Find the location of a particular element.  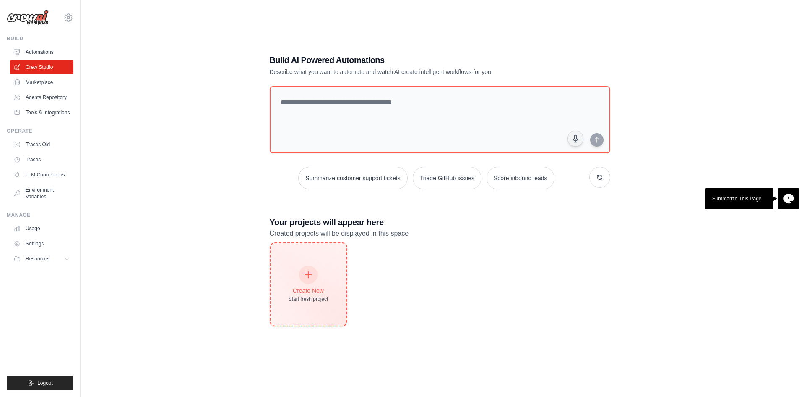

img: Logo is located at coordinates (28, 18).